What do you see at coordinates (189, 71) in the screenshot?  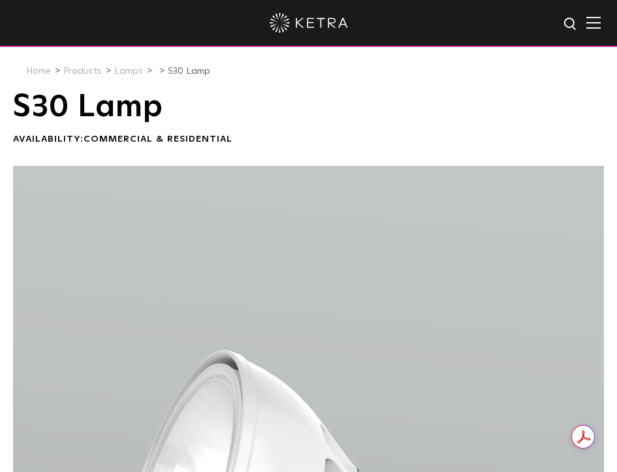 I see `a: S30 Lamp` at bounding box center [189, 71].